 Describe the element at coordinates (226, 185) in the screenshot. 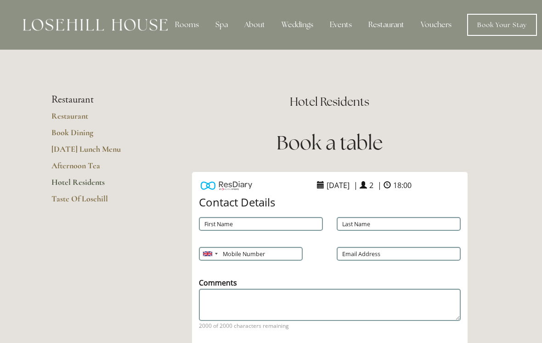

I see `img: Powered by ResDiary` at that location.